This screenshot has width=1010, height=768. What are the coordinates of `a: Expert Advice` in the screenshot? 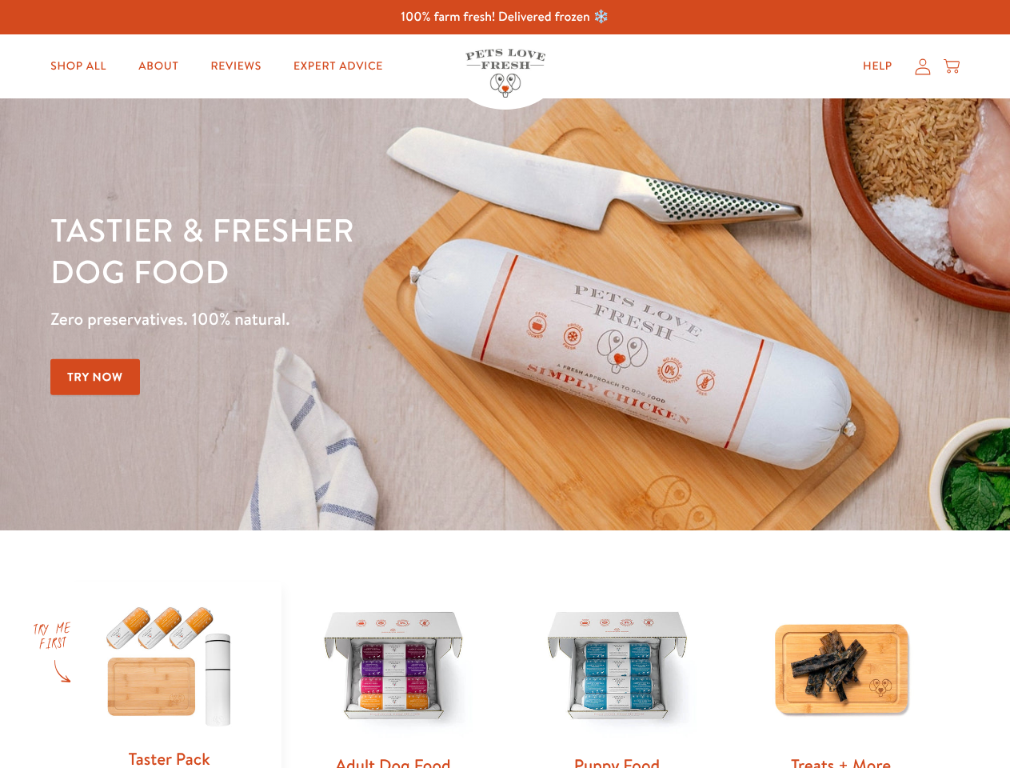 It's located at (338, 66).